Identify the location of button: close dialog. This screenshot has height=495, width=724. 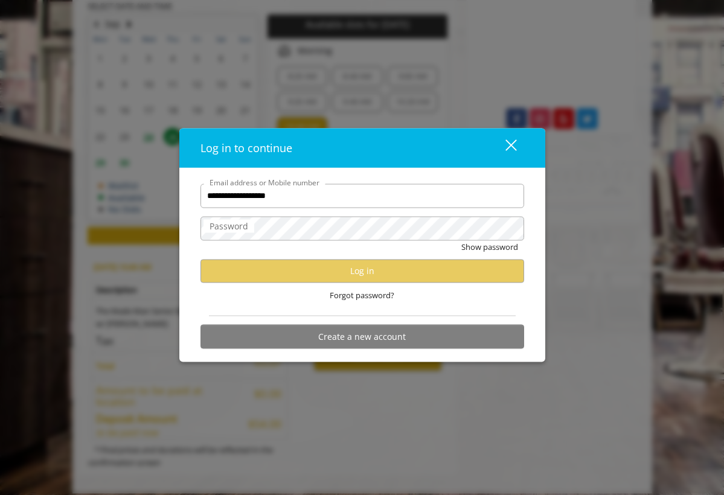
(504, 147).